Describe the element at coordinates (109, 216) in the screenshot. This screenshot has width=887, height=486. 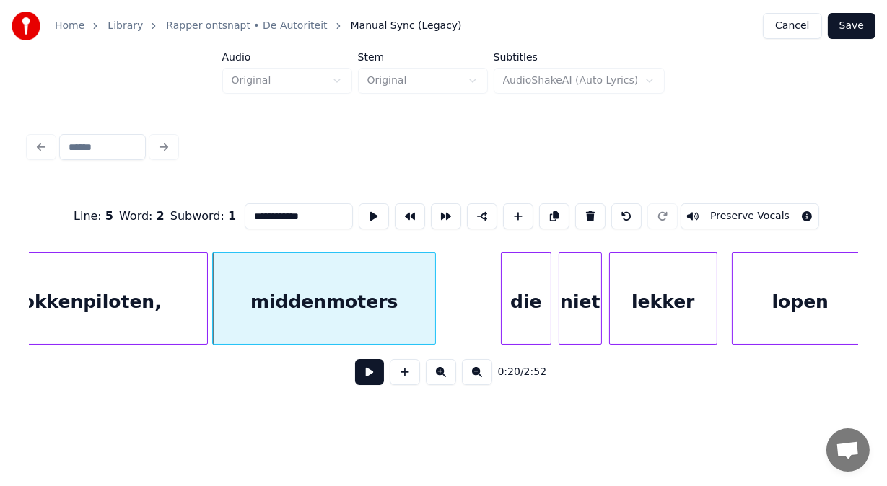
I see `span: 5` at that location.